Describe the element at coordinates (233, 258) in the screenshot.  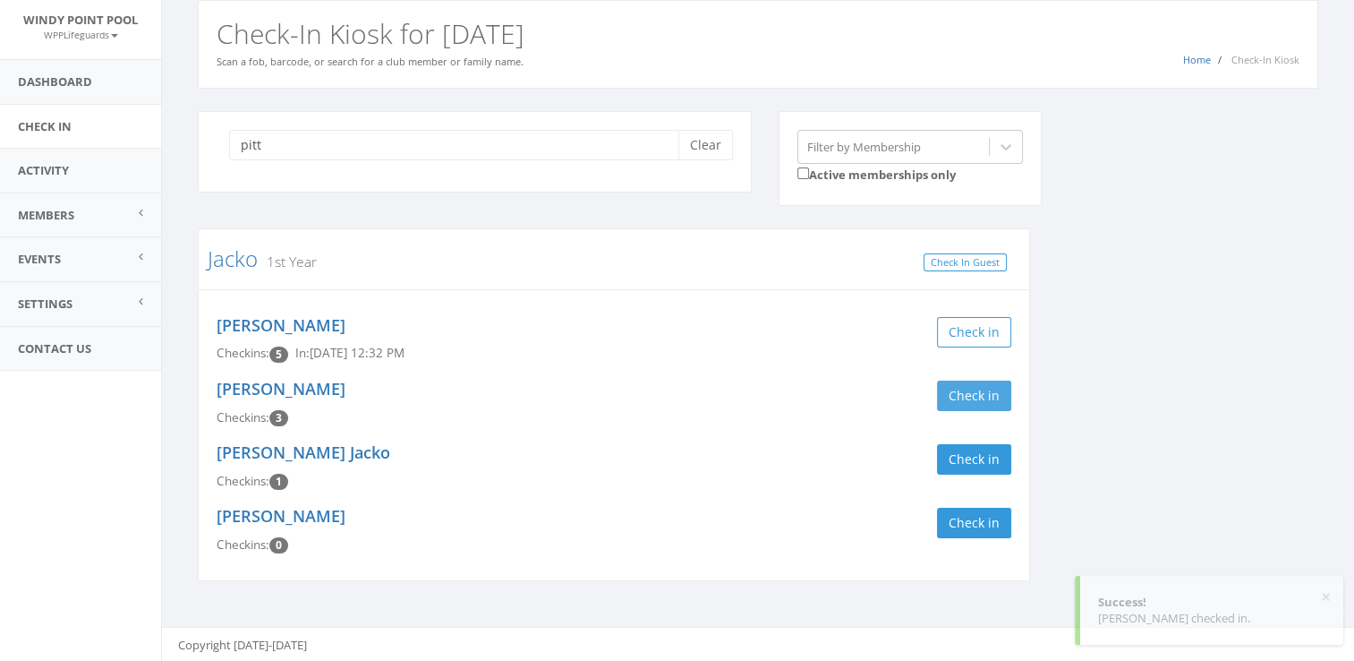
I see `a: Jacko` at that location.